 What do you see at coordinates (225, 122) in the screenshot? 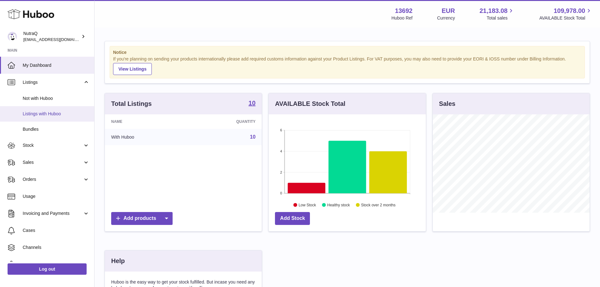
I see `th: Quantity` at bounding box center [225, 122].